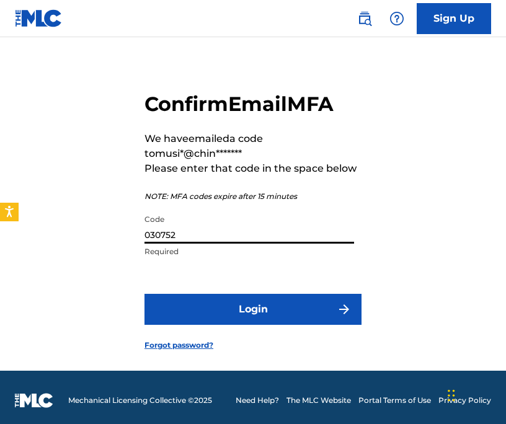  What do you see at coordinates (475, 394) in the screenshot?
I see `div: Chat Widget` at bounding box center [475, 394].